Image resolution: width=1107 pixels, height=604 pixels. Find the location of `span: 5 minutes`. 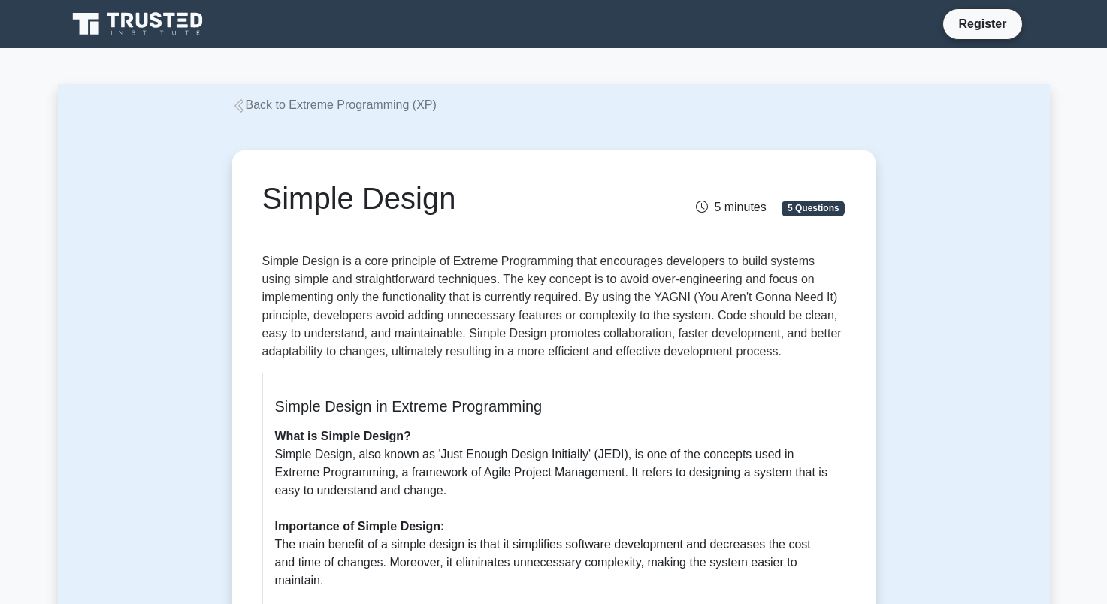

span: 5 minutes is located at coordinates (730, 207).